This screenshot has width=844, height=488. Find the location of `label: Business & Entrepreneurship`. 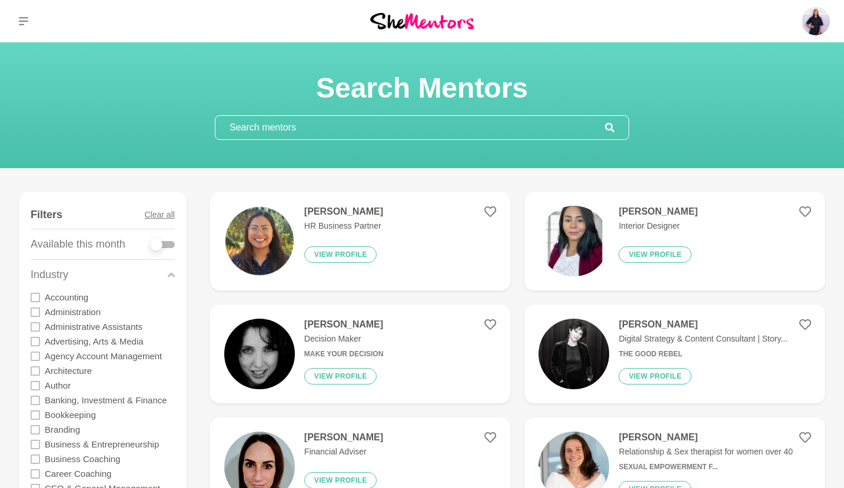

label: Business & Entrepreneurship is located at coordinates (102, 444).